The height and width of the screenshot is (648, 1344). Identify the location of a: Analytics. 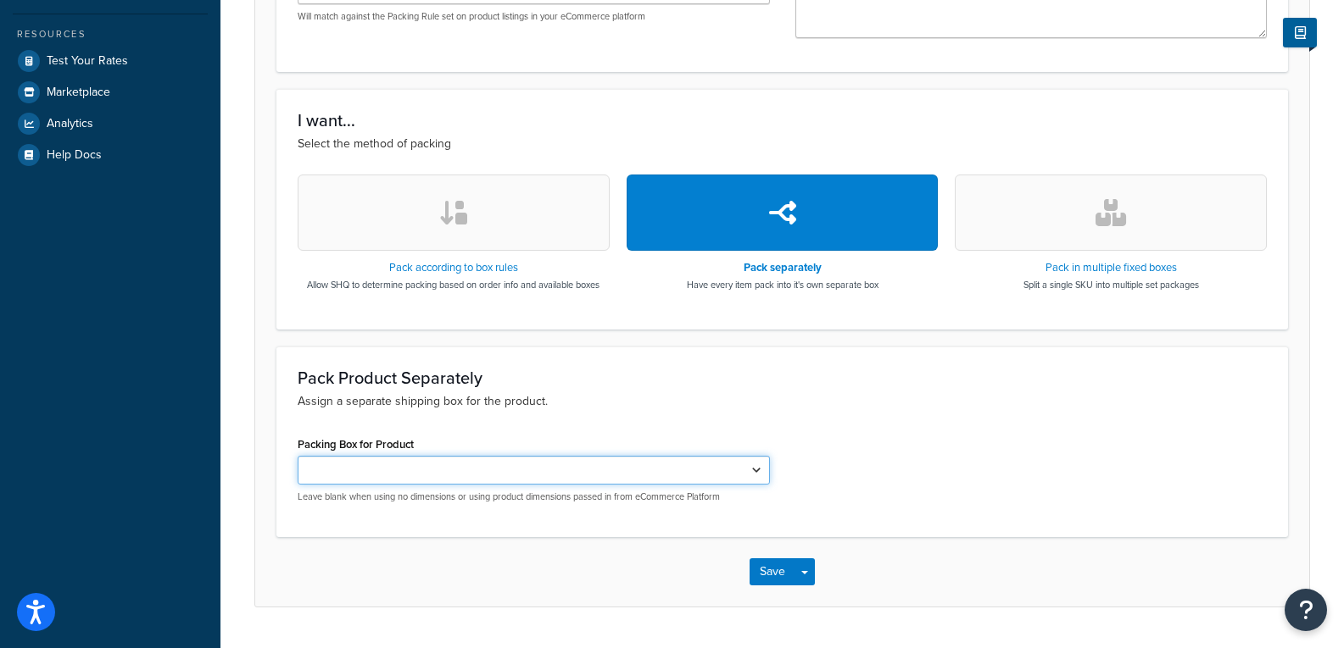
(110, 124).